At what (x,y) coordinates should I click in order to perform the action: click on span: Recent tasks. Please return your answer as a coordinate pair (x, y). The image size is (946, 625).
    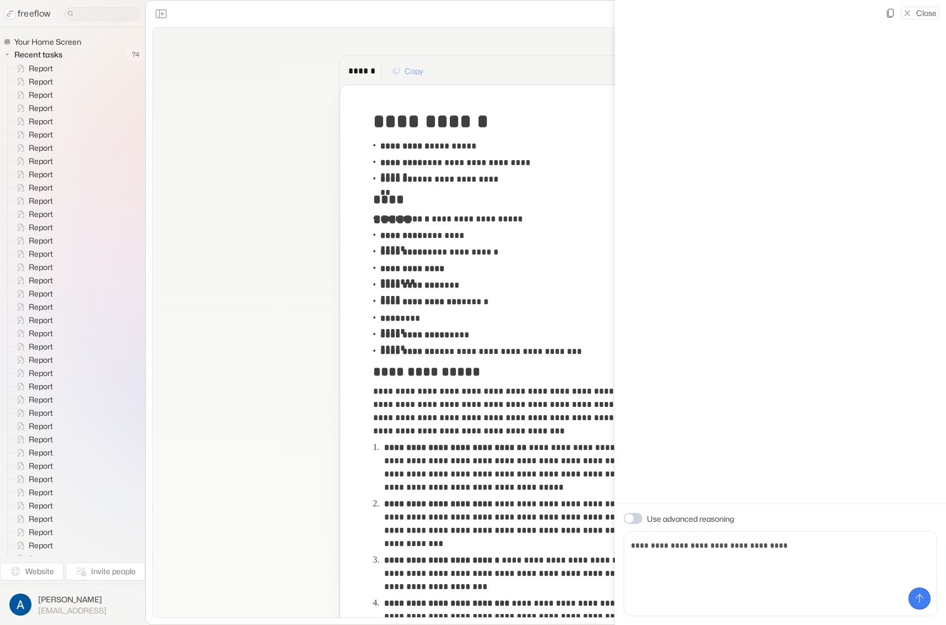
    Looking at the image, I should click on (39, 55).